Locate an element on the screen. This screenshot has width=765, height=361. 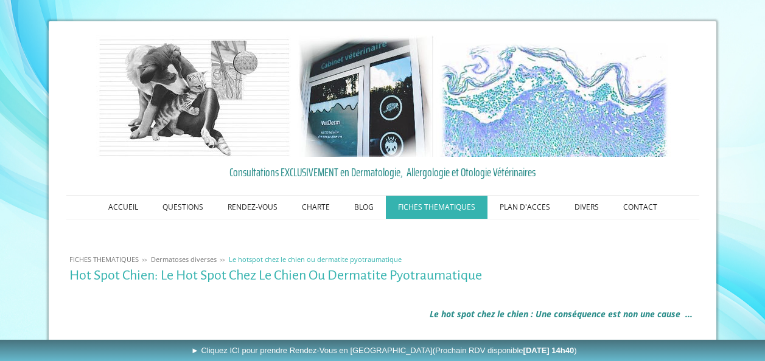
span: Le hot spot chez le chien : Une conséquence est non une cause ... is located at coordinates (561, 314).